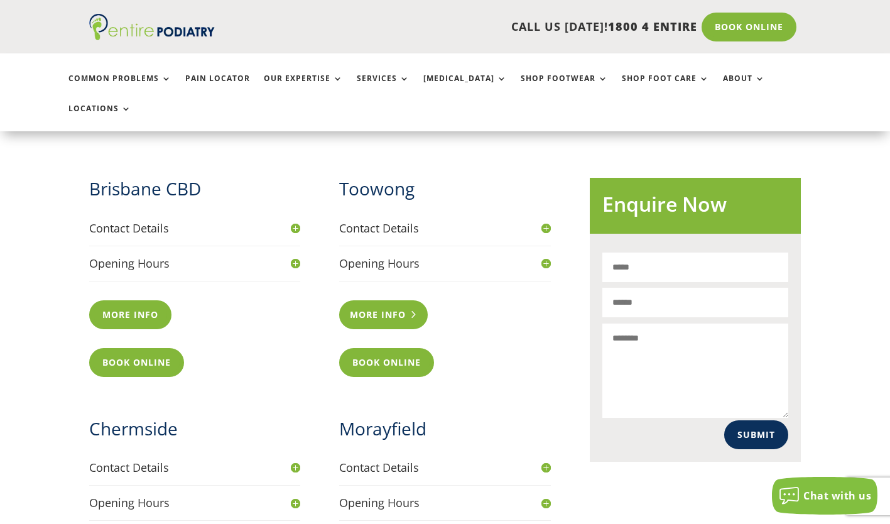  Describe the element at coordinates (152, 36) in the screenshot. I see `a: Entire Podiatry` at that location.